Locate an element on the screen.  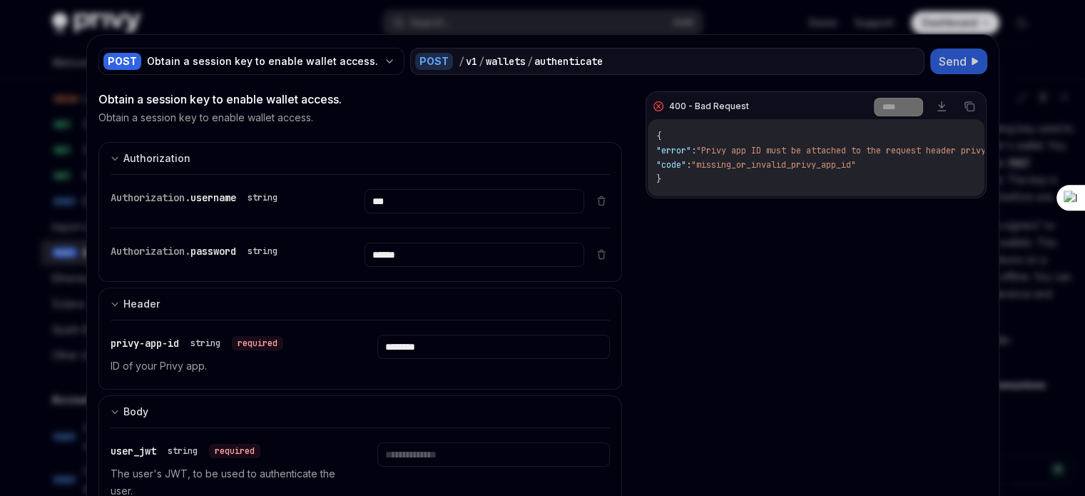
div: privy-app-id is located at coordinates (197, 343).